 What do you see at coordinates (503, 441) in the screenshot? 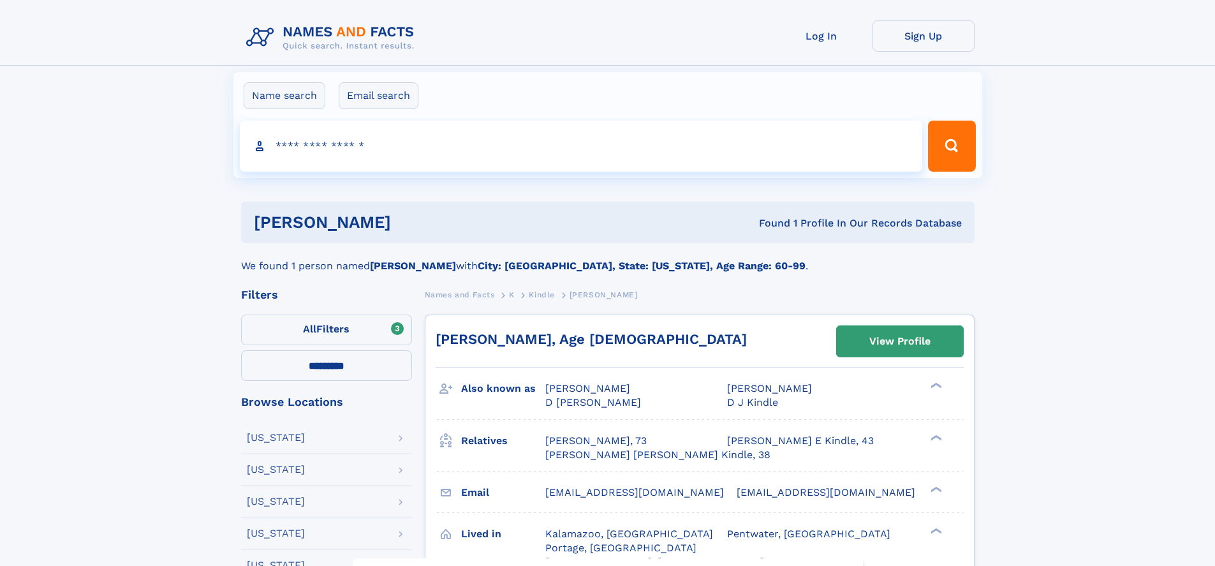
I see `h3: Relatives` at bounding box center [503, 441].